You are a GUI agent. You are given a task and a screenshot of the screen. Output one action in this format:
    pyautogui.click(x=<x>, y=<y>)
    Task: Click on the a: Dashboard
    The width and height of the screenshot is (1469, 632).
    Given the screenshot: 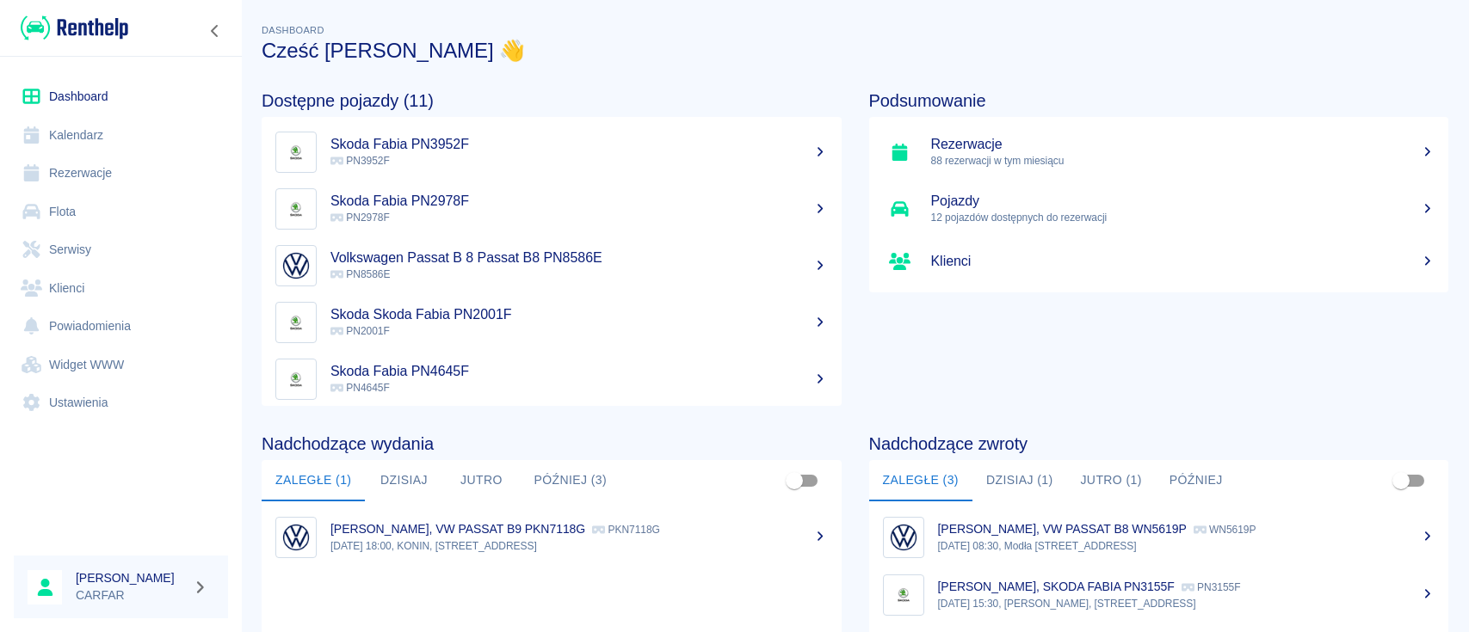 What is the action you would take?
    pyautogui.click(x=120, y=96)
    